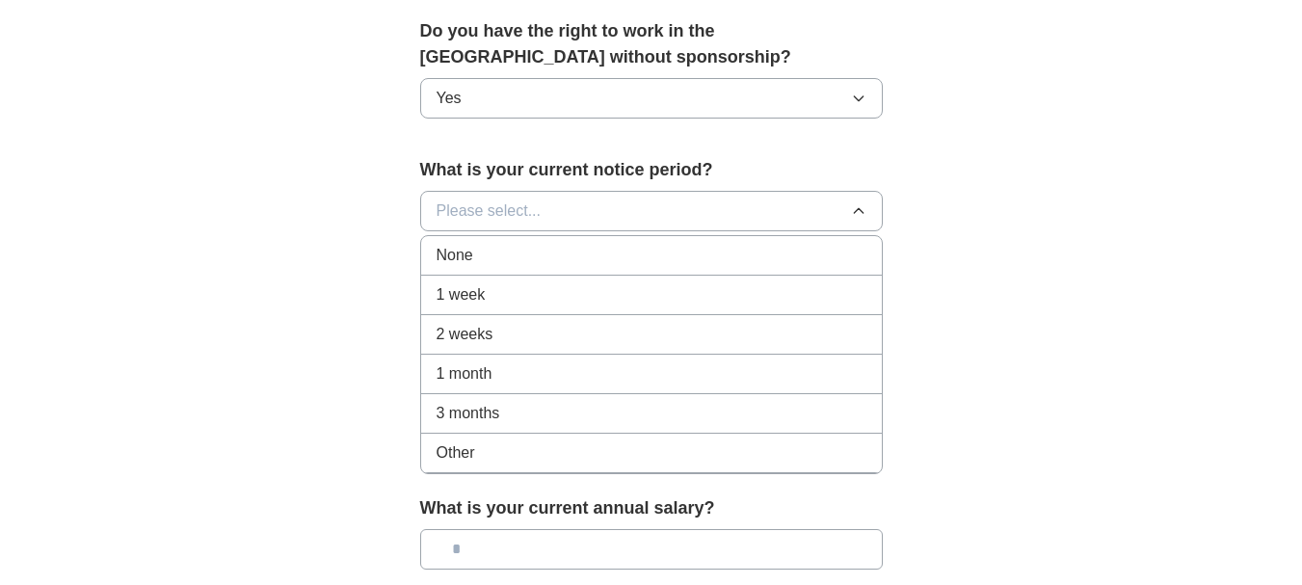 The height and width of the screenshot is (585, 1302). Describe the element at coordinates (652, 170) in the screenshot. I see `label: What is your current notice period?` at that location.